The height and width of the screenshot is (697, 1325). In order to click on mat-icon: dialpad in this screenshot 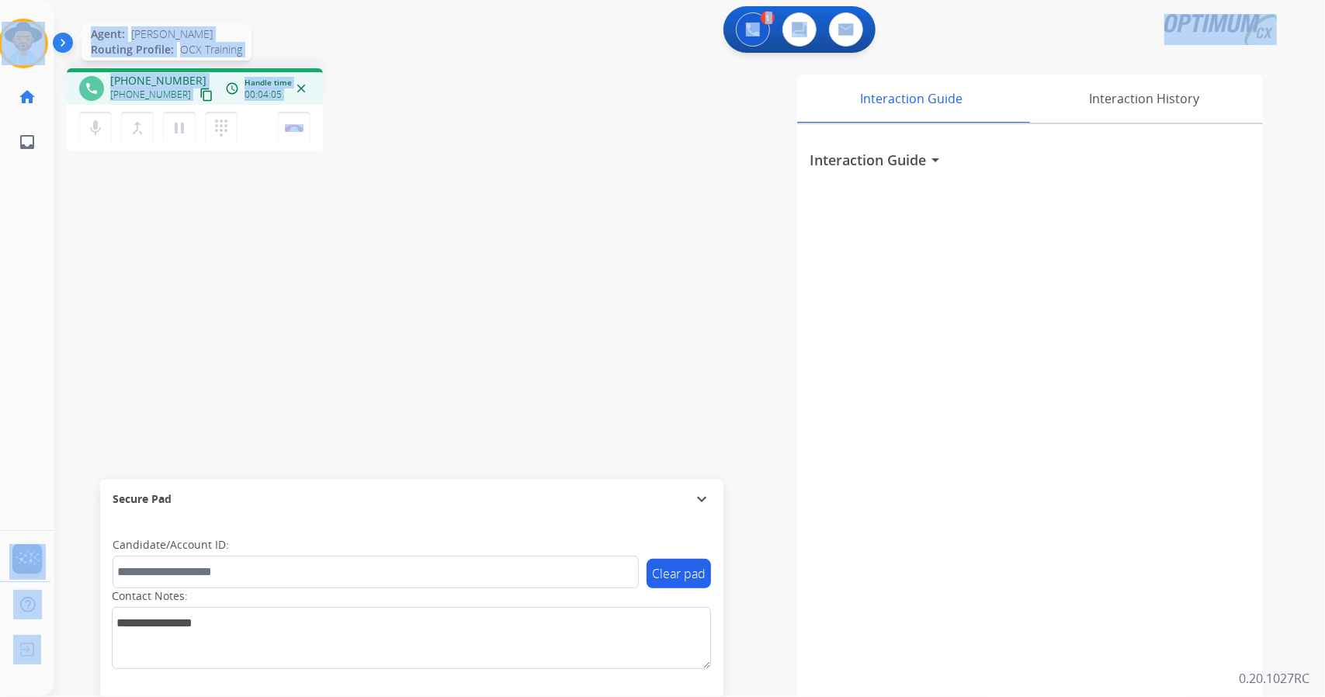, I will do `click(221, 128)`.